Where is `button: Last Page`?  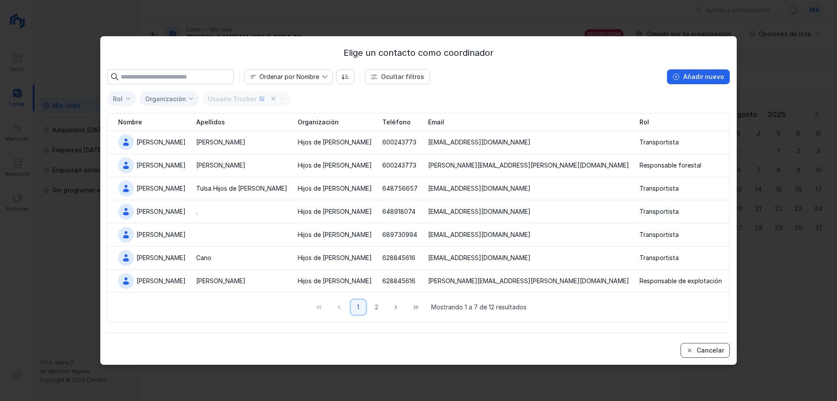 button: Last Page is located at coordinates (416, 307).